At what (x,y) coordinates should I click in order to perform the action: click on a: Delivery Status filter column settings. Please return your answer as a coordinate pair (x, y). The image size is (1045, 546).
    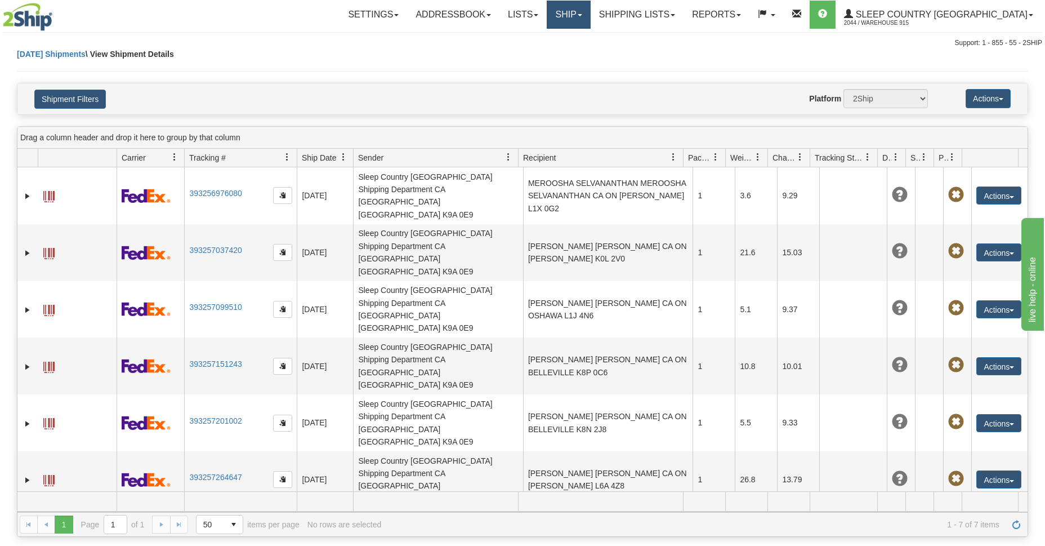
    Looking at the image, I should click on (896, 157).